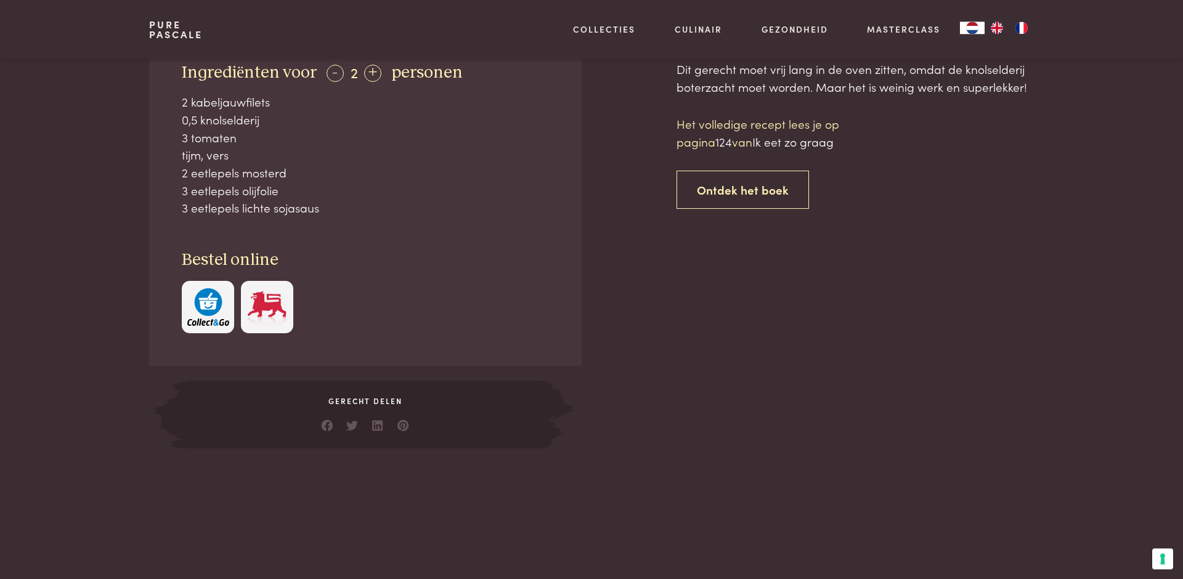  What do you see at coordinates (604, 29) in the screenshot?
I see `a: Collecties` at bounding box center [604, 29].